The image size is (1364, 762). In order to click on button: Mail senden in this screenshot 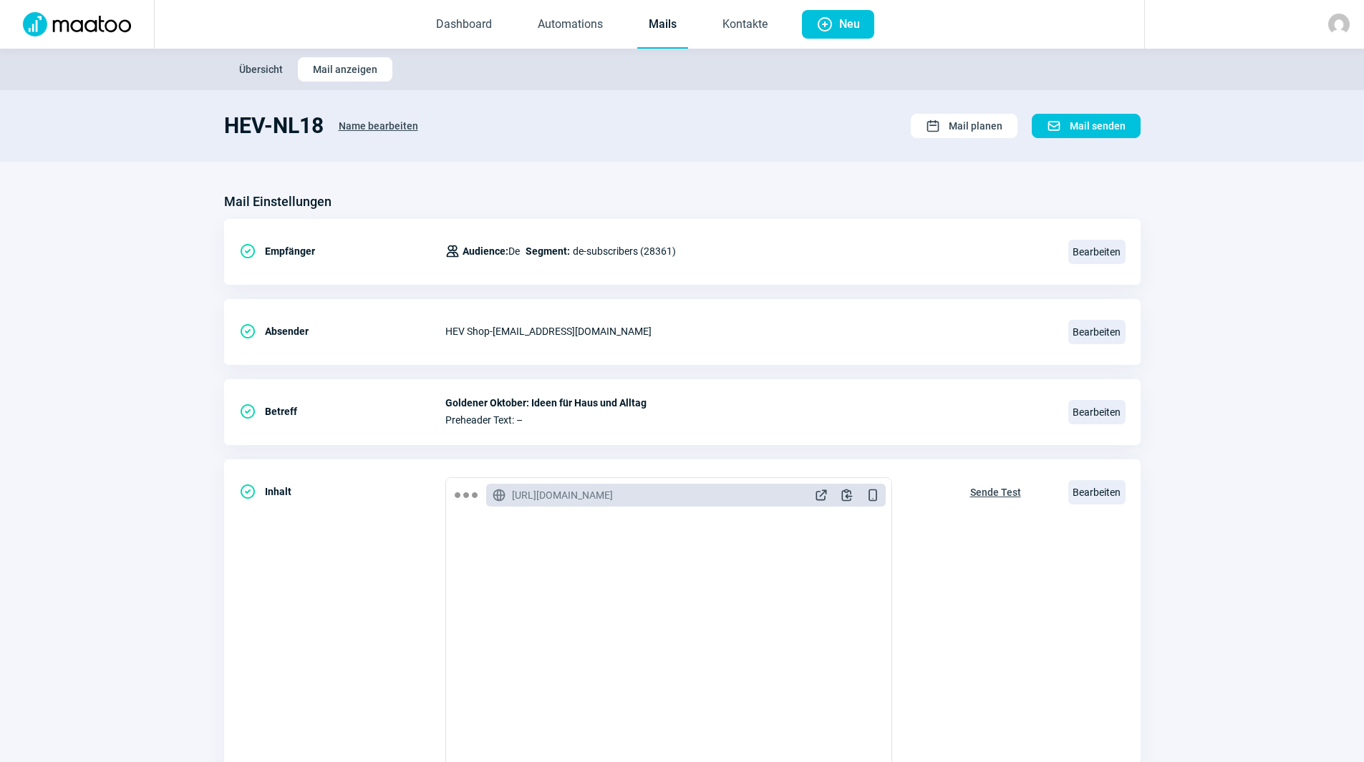, I will do `click(1086, 126)`.